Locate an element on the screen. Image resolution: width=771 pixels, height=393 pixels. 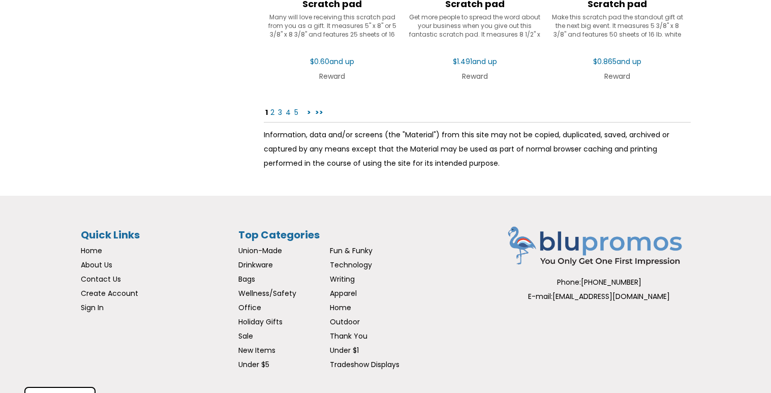
a: Contact Us is located at coordinates (101, 279).